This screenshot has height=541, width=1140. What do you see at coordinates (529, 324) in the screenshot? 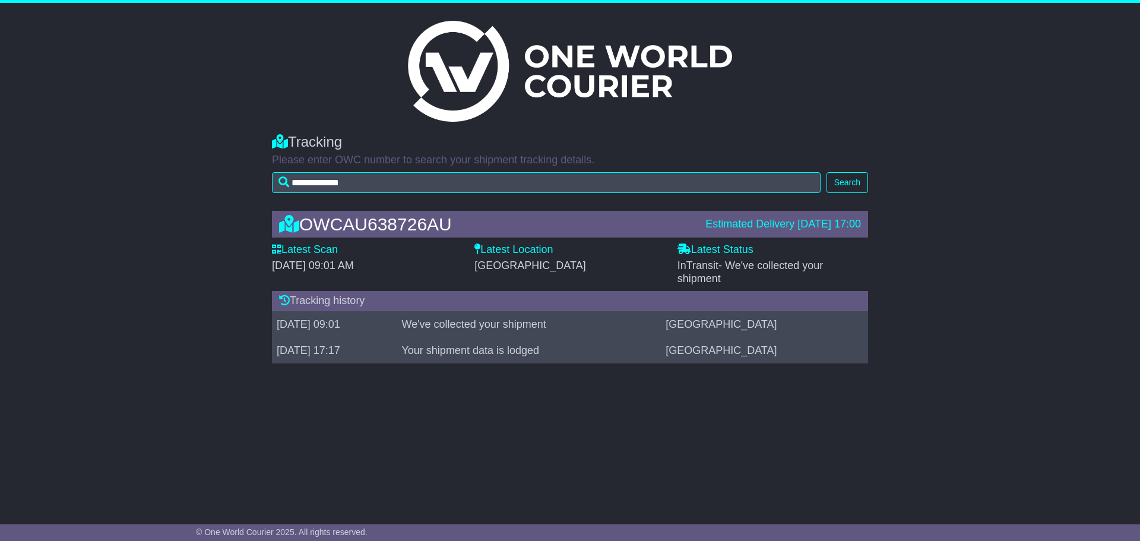
I see `td: We've collected your shipment` at bounding box center [529, 324].